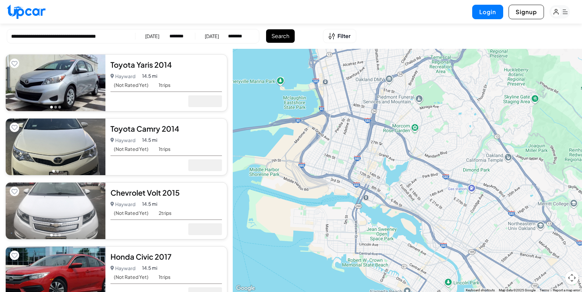 The image size is (582, 292). Describe the element at coordinates (340, 36) in the screenshot. I see `button: Open filters` at that location.